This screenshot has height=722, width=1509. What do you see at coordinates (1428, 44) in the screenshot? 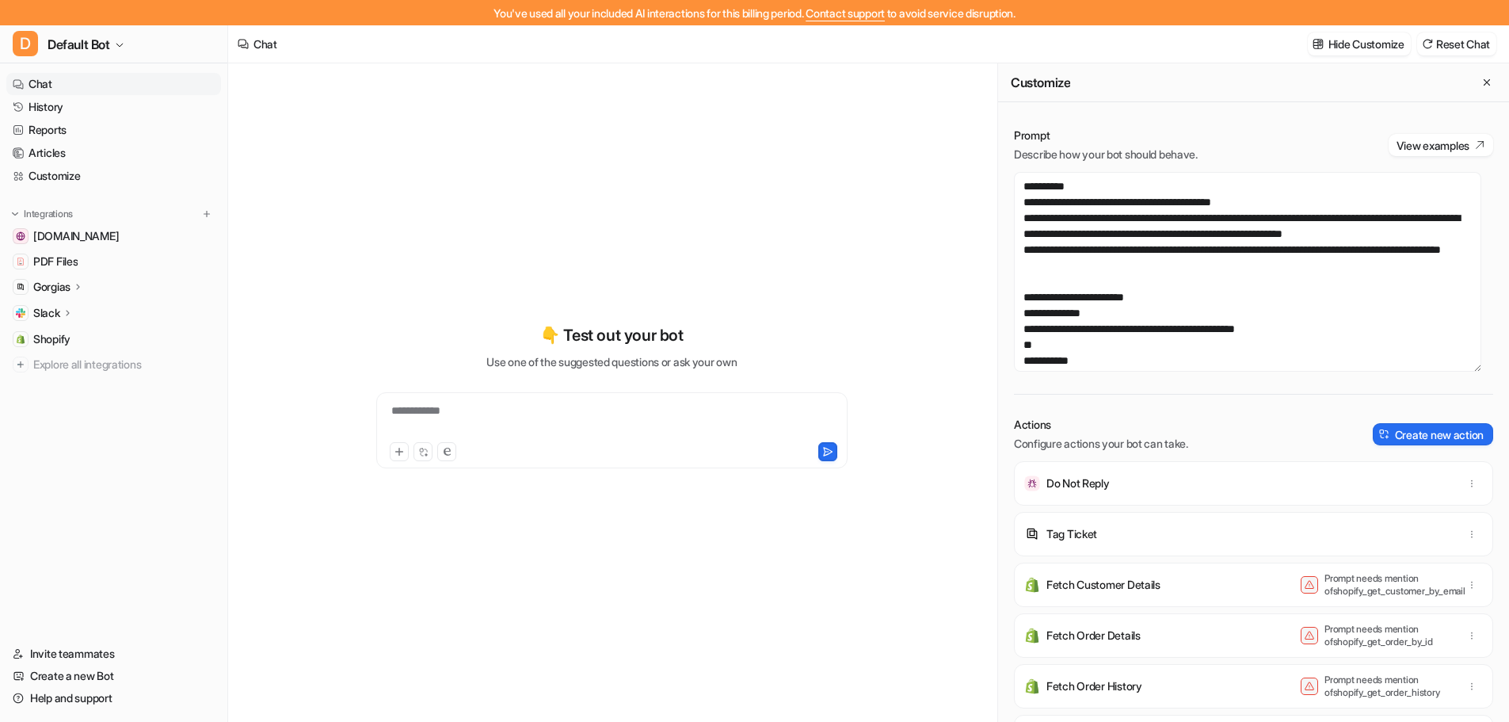
I see `img: reset` at bounding box center [1428, 44].